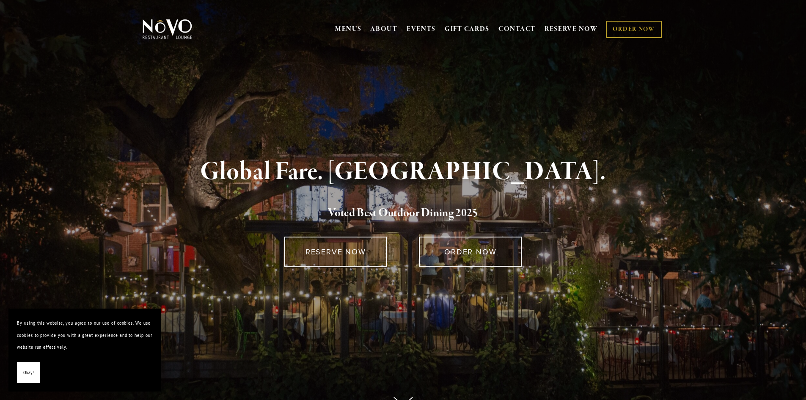  Describe the element at coordinates (85, 350) in the screenshot. I see `section: Cookie banner` at that location.